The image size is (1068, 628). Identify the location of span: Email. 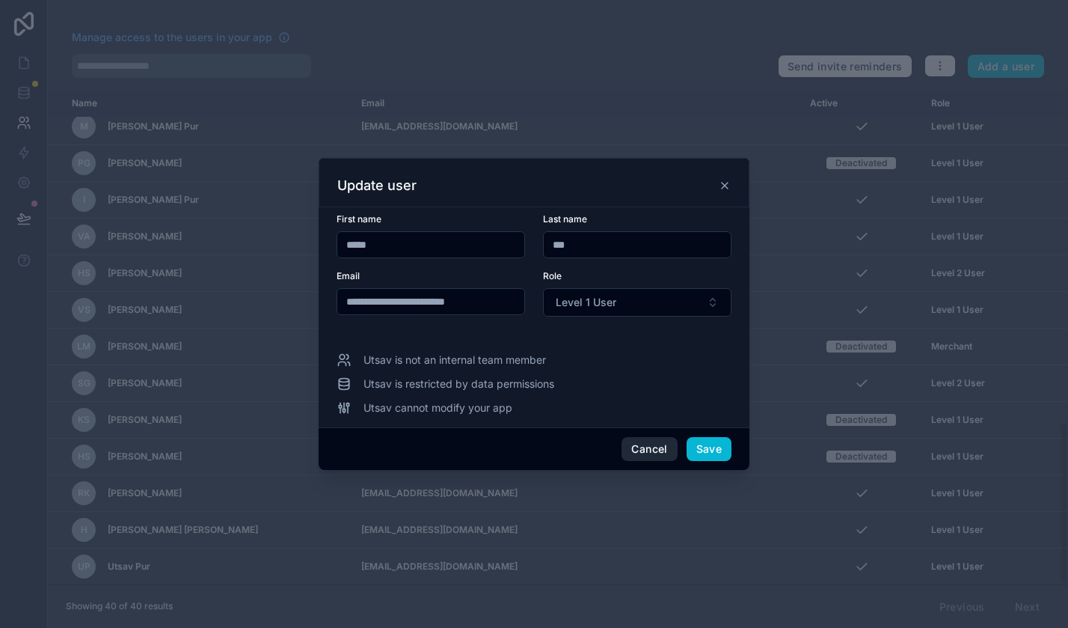
(348, 275).